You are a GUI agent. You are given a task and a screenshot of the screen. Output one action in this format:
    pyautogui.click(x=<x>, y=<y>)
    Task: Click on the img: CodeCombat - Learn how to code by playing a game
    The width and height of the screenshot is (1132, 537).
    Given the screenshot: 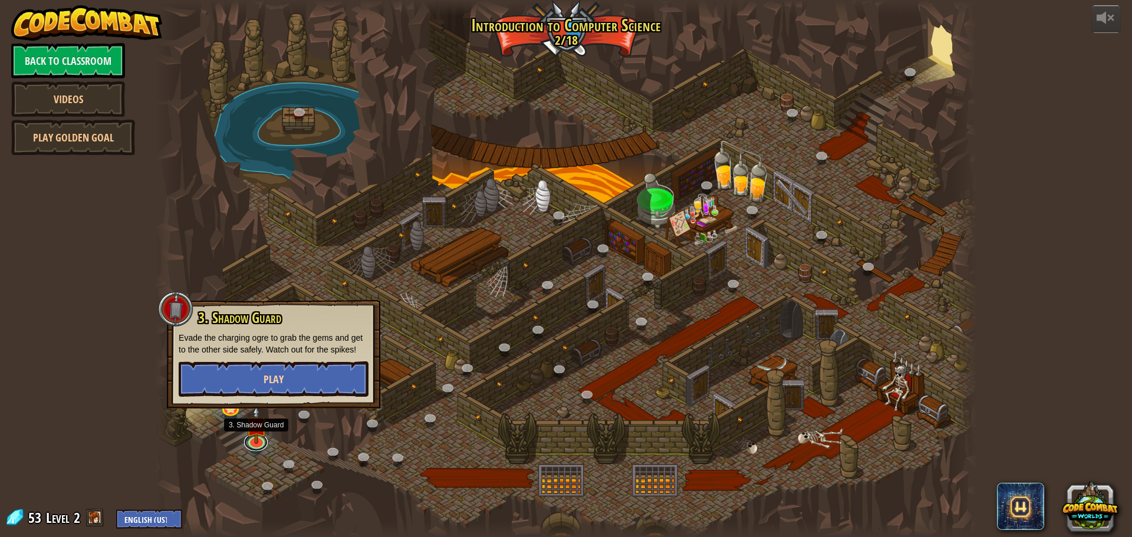 What is the action you would take?
    pyautogui.click(x=87, y=23)
    